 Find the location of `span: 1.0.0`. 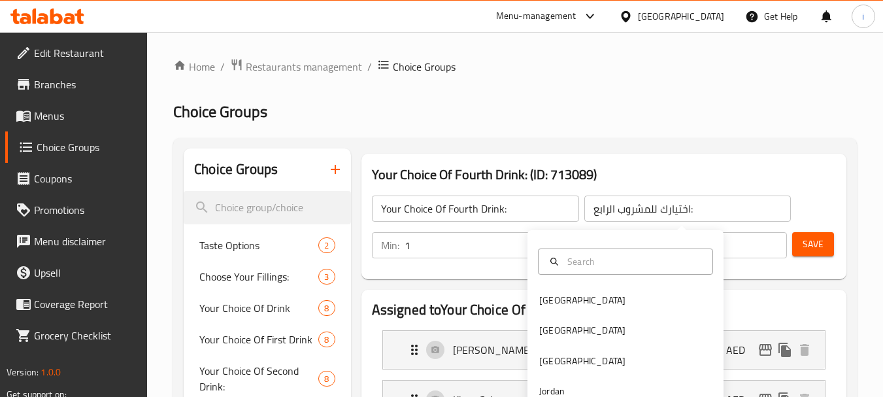

span: 1.0.0 is located at coordinates (50, 372).